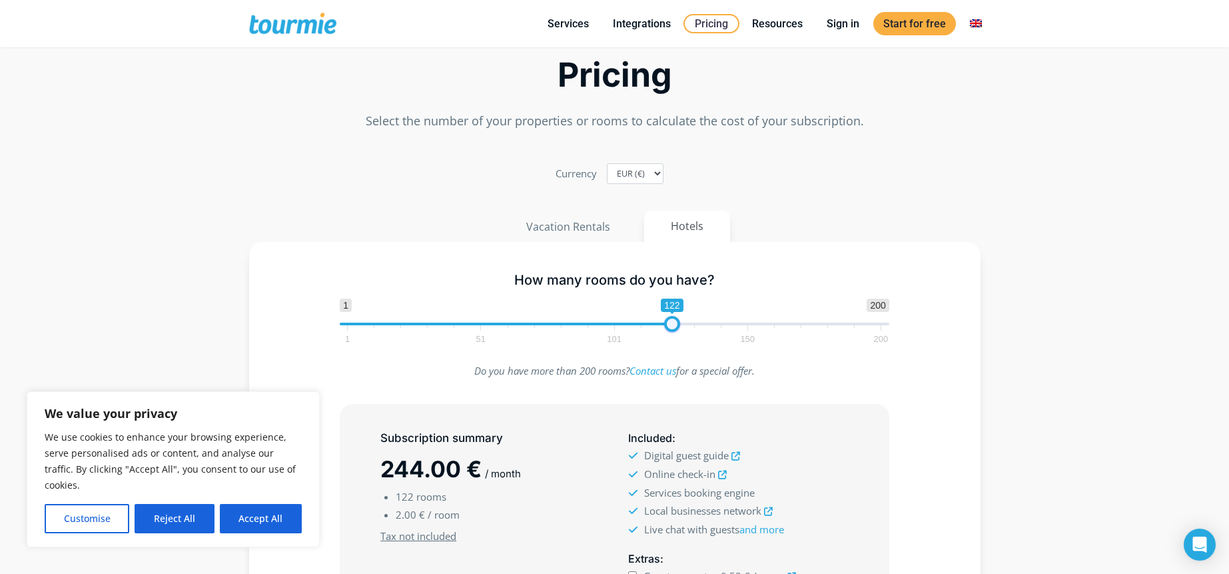 This screenshot has height=574, width=1229. I want to click on a: and more, so click(762, 529).